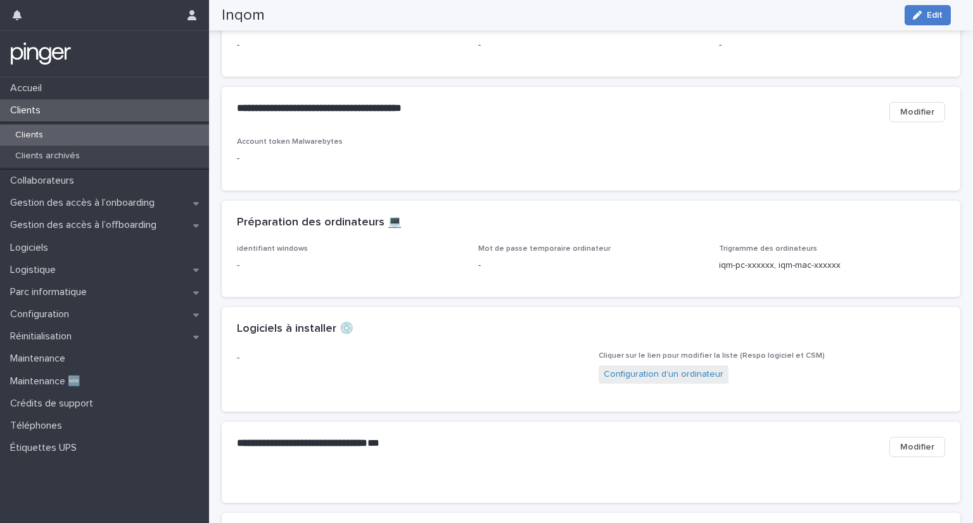 The width and height of the screenshot is (973, 523). What do you see at coordinates (43, 336) in the screenshot?
I see `p: Réinitialisation` at bounding box center [43, 336].